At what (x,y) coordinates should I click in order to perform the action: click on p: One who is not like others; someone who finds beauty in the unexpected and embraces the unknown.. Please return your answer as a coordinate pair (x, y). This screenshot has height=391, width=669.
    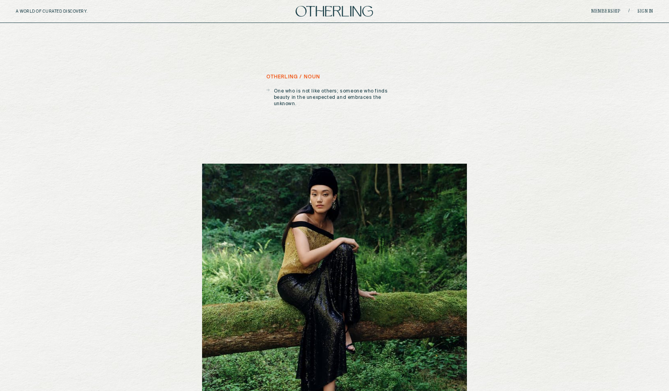
    Looking at the image, I should click on (338, 98).